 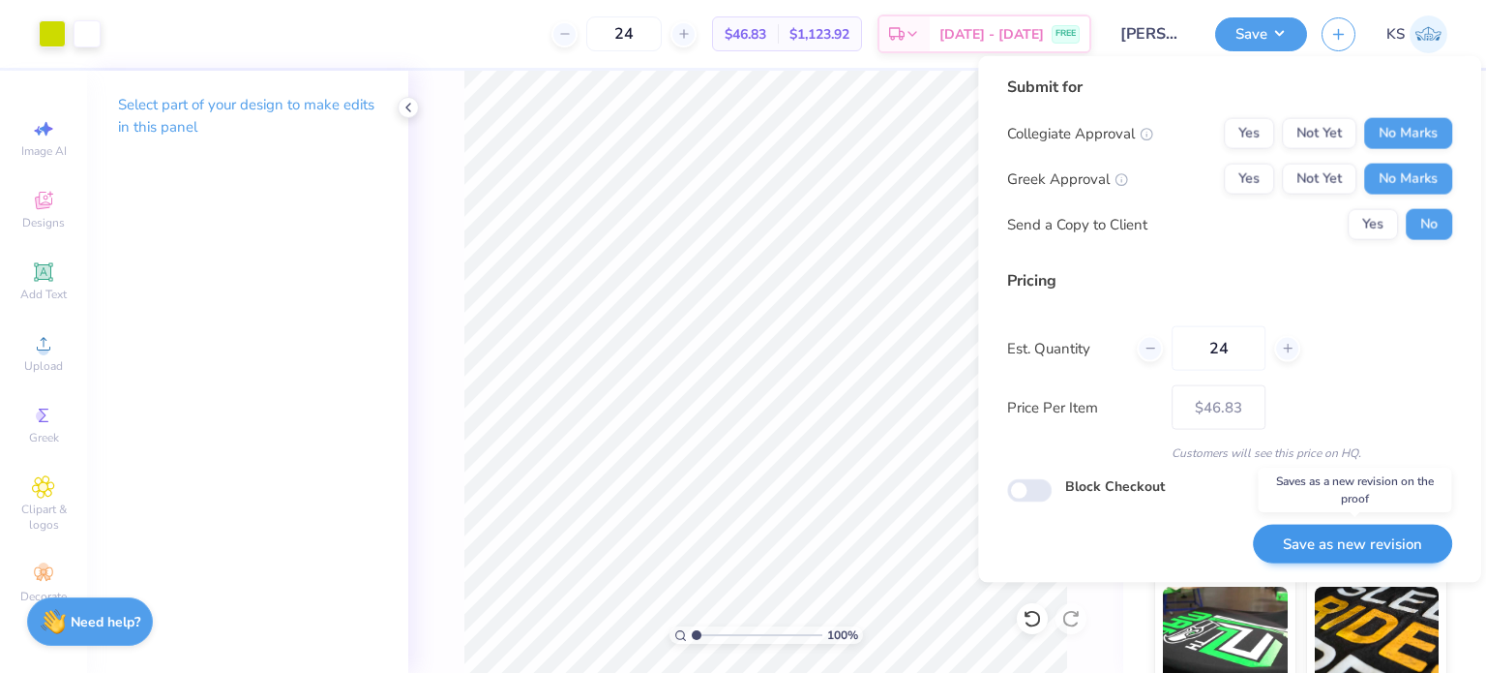 I want to click on span: Add Text, so click(x=44, y=294).